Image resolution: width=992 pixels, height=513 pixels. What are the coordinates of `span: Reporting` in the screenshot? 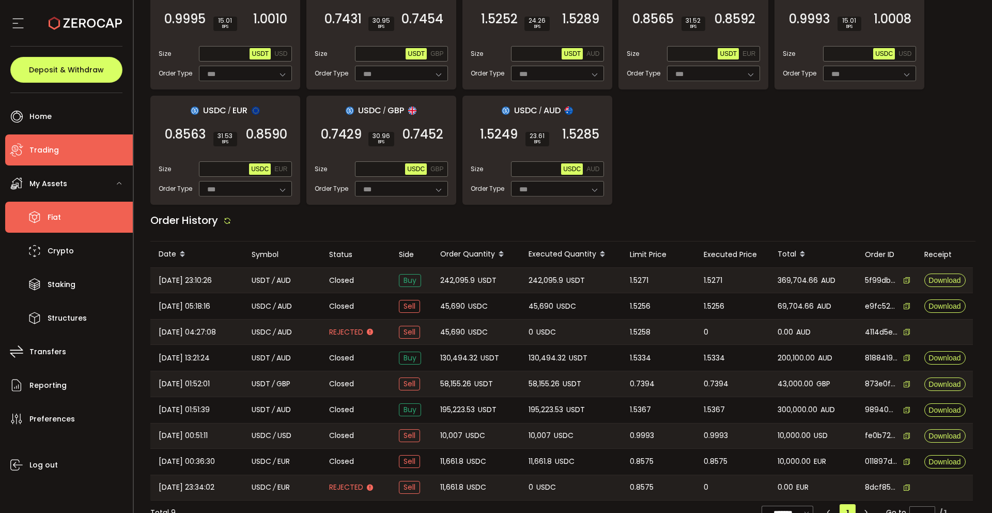 It's located at (48, 385).